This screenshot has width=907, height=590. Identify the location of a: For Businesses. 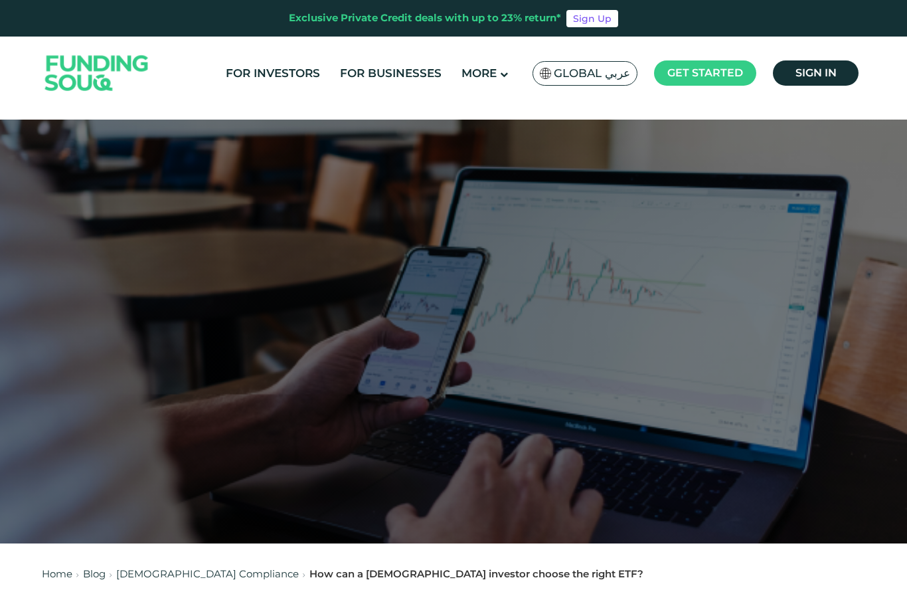
(390, 73).